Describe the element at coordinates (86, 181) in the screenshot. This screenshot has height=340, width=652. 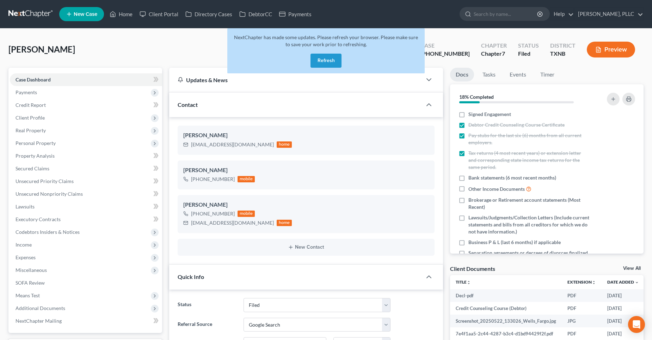
I see `a: Unsecured Priority Claims` at that location.